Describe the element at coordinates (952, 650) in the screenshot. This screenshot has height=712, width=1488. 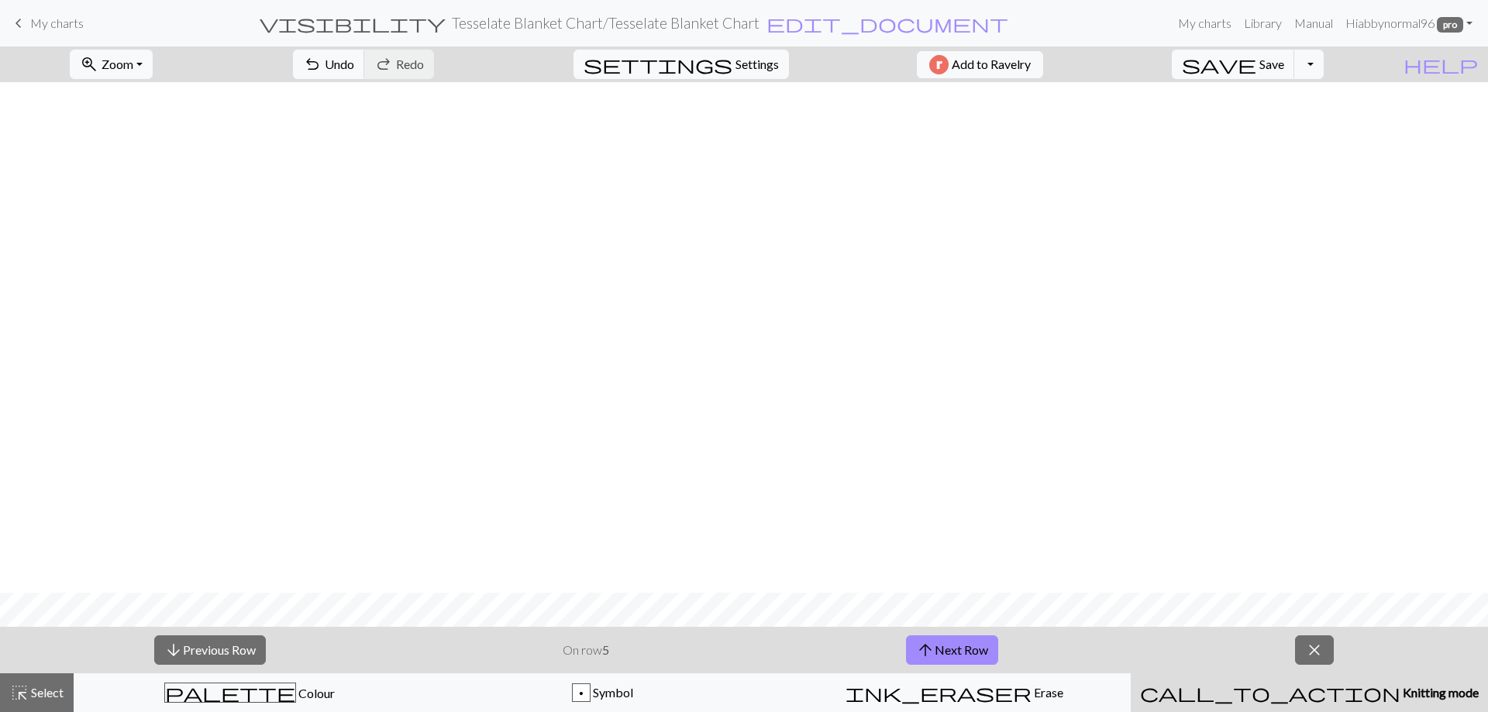
I see `button: Next Row` at that location.